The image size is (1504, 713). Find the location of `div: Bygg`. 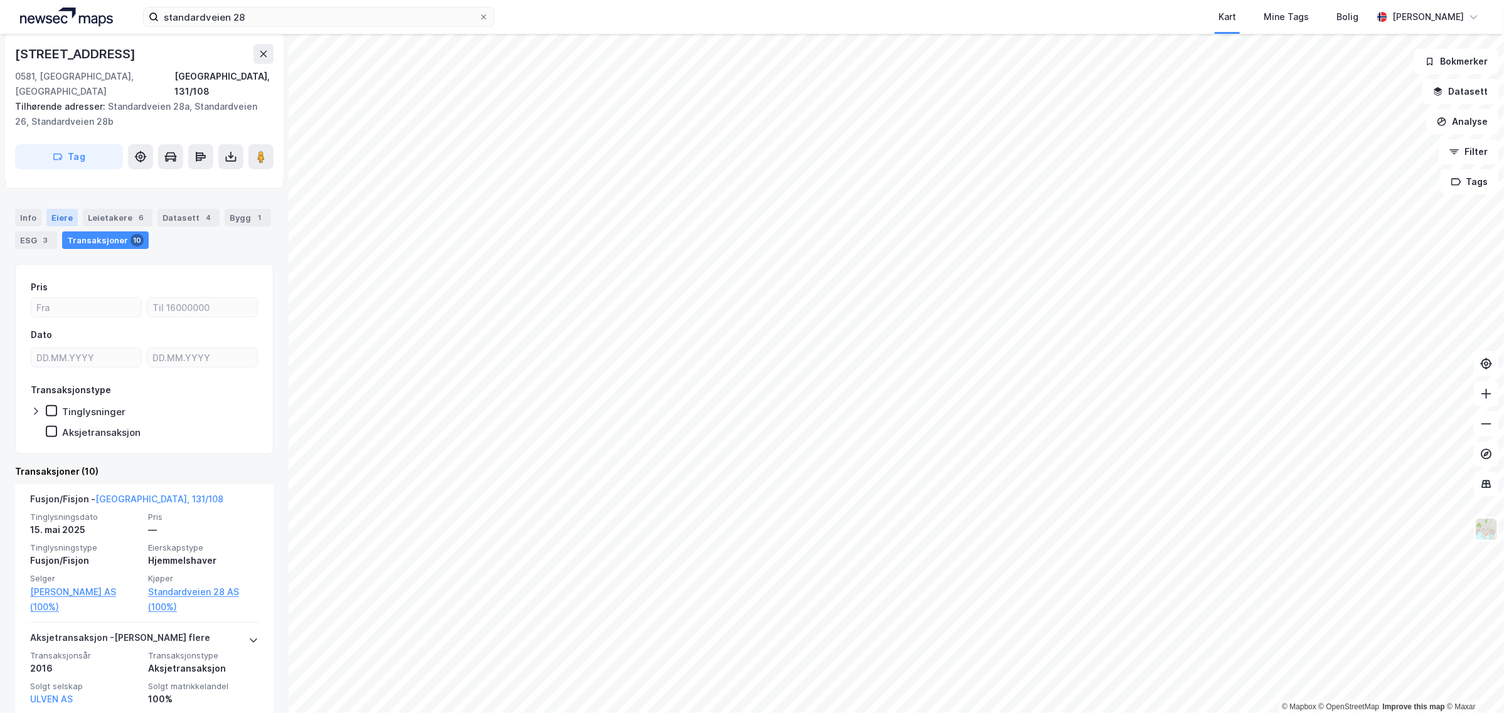

div: Bygg is located at coordinates (248, 218).